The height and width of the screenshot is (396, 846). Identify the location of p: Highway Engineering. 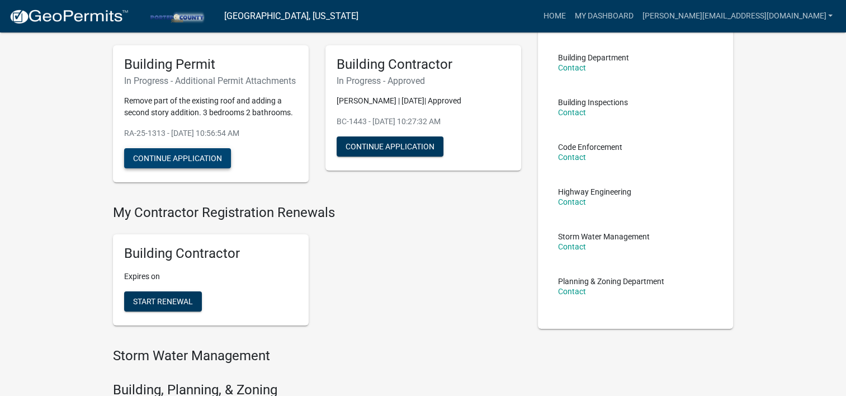
(594, 192).